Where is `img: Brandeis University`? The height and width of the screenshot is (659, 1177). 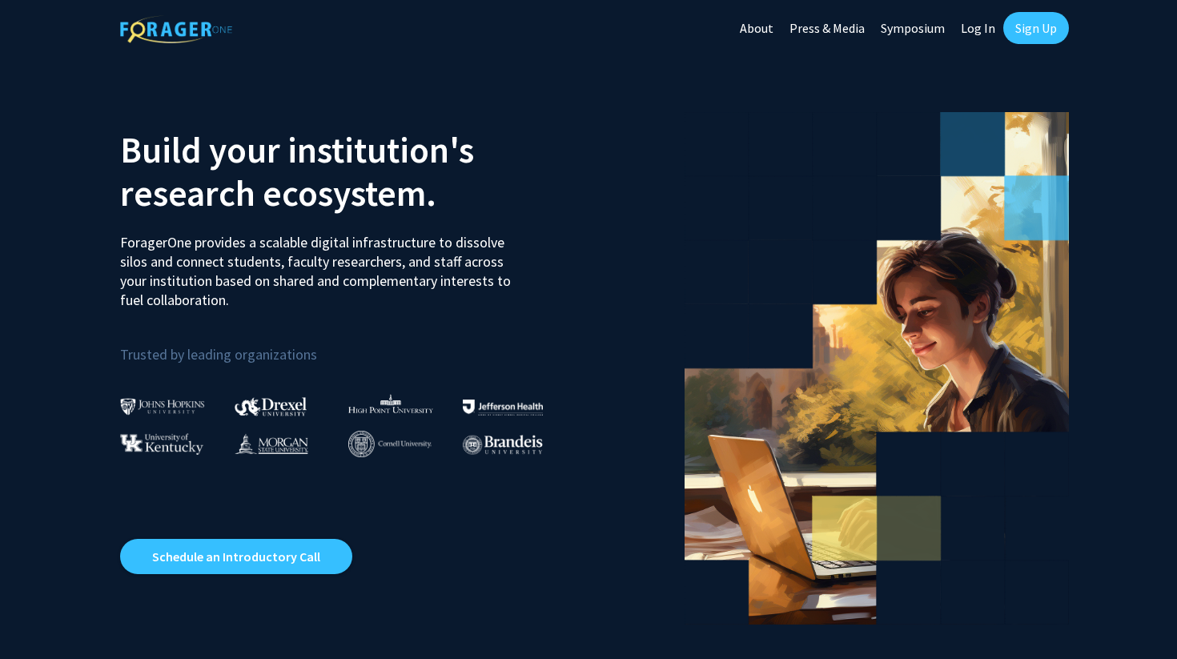
img: Brandeis University is located at coordinates (503, 444).